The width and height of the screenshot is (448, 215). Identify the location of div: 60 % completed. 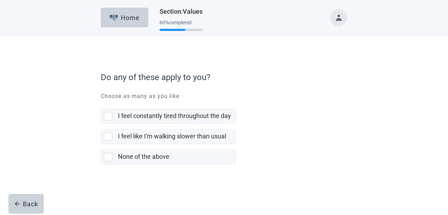
(181, 23).